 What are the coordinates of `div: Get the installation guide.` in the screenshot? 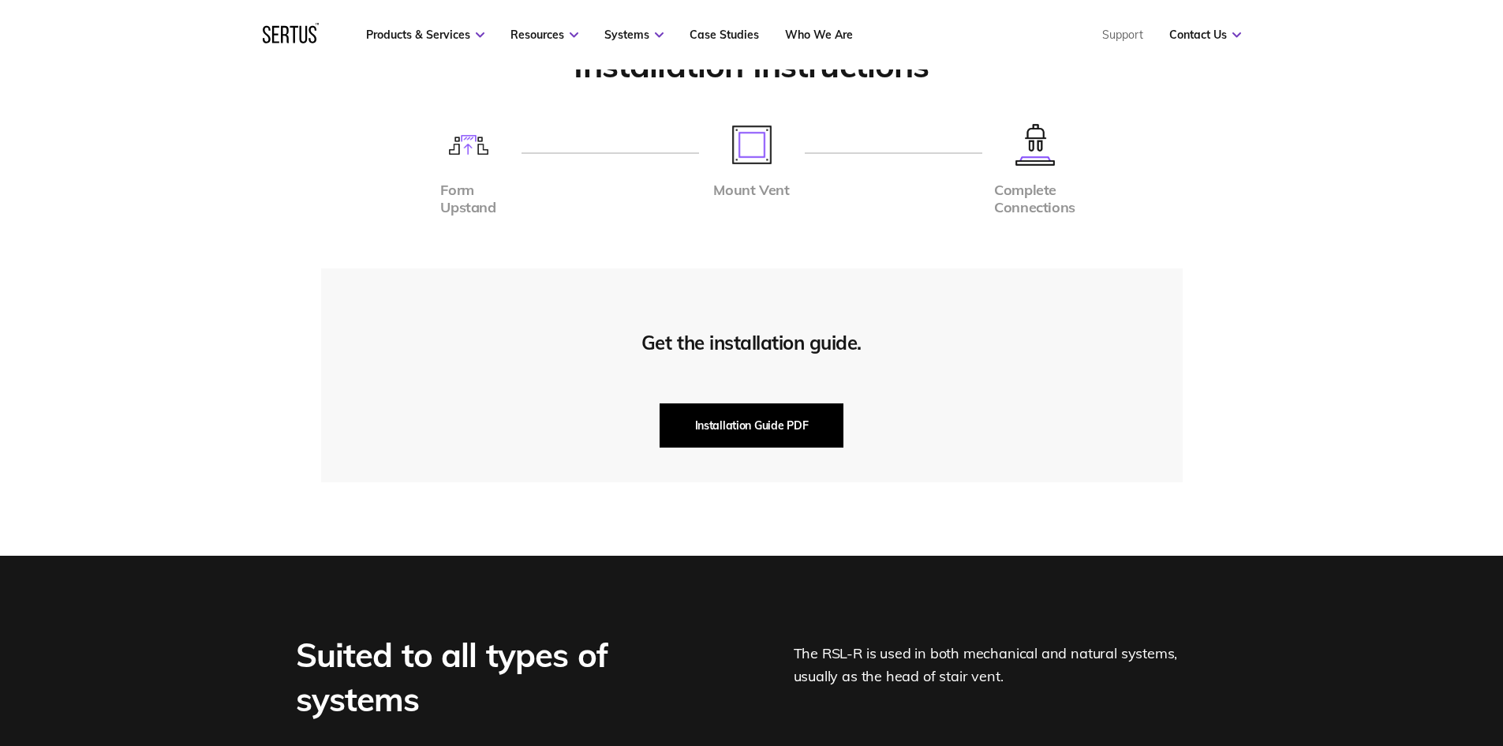 It's located at (751, 343).